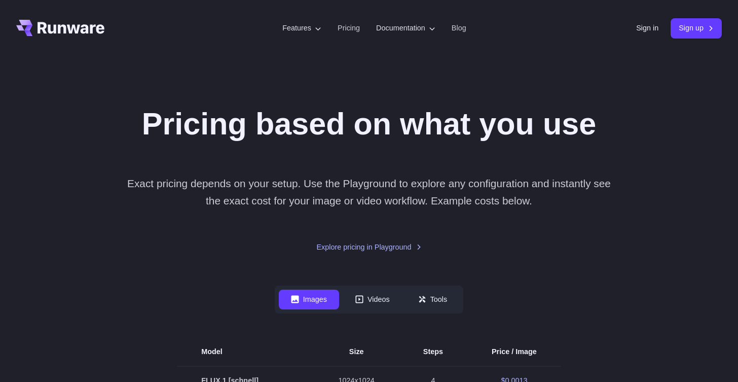  Describe the element at coordinates (459, 28) in the screenshot. I see `a: Blog` at that location.